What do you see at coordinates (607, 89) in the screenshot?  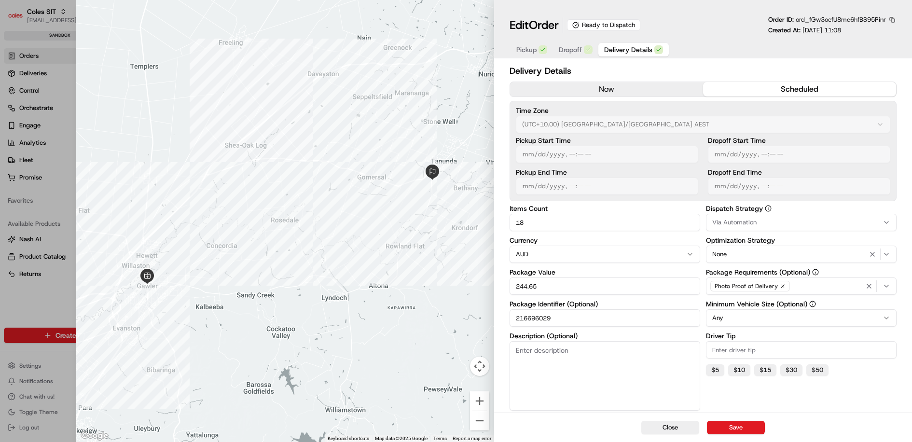 I see `button: now` at bounding box center [607, 89].